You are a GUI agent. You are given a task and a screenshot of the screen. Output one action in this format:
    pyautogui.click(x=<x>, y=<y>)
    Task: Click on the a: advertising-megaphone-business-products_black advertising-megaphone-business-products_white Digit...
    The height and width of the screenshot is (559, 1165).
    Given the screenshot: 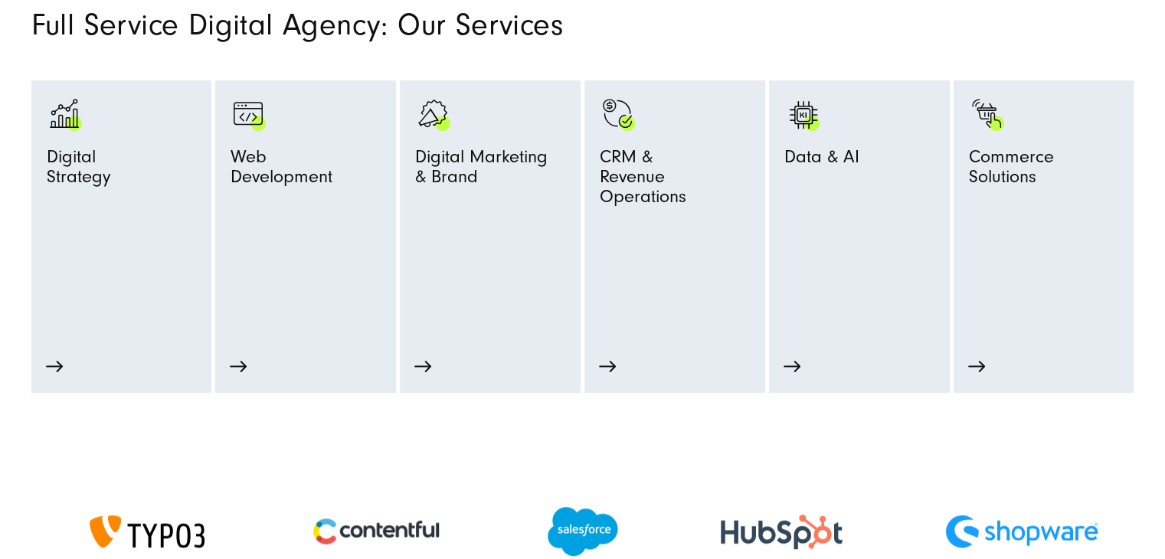 What is the action you would take?
    pyautogui.click(x=490, y=192)
    